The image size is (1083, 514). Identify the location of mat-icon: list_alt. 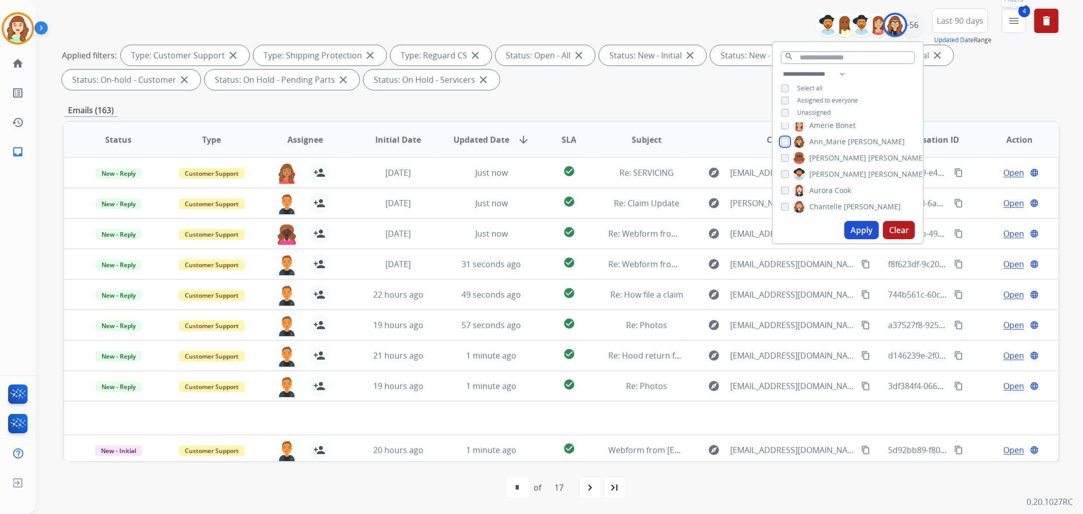
(18, 93).